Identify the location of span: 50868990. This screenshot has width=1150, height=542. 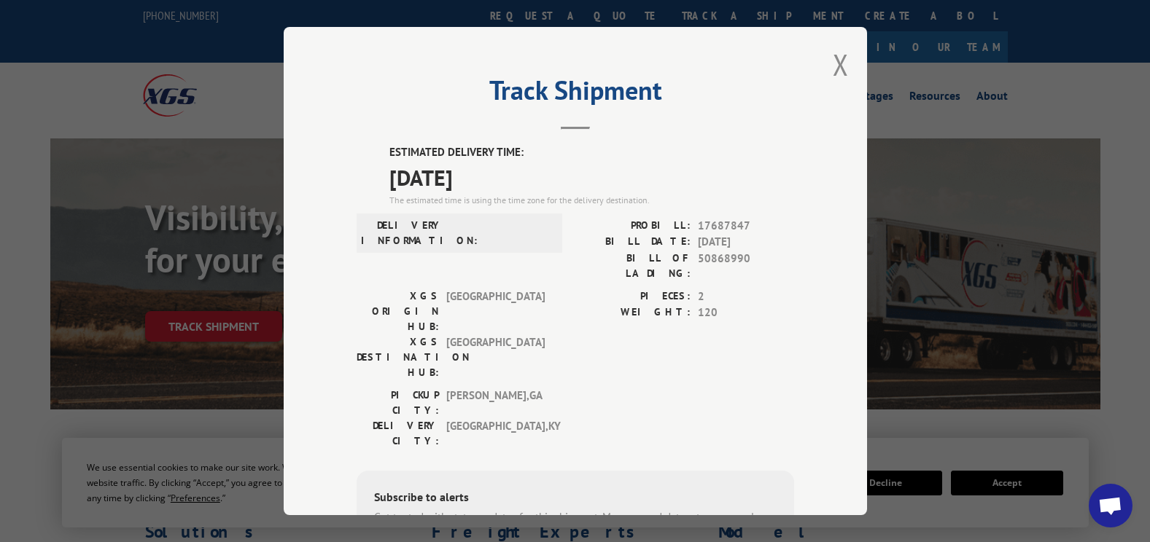
(746, 266).